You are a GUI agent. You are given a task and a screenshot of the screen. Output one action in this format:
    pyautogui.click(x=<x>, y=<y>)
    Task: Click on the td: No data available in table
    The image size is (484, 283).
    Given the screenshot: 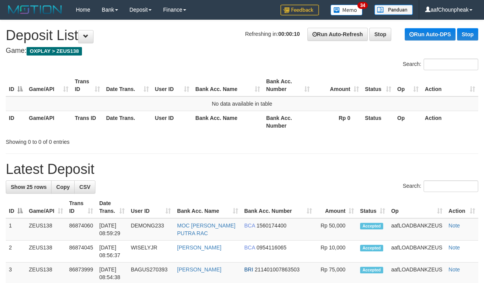 What is the action you would take?
    pyautogui.click(x=242, y=104)
    